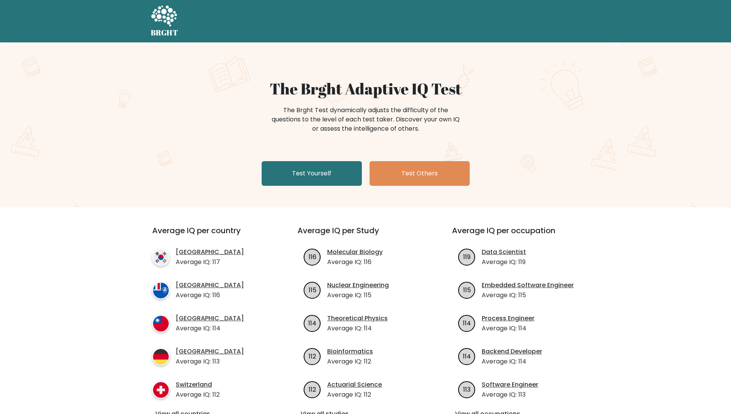 The height and width of the screenshot is (414, 731). Describe the element at coordinates (350, 352) in the screenshot. I see `a: Bioinformatics` at that location.